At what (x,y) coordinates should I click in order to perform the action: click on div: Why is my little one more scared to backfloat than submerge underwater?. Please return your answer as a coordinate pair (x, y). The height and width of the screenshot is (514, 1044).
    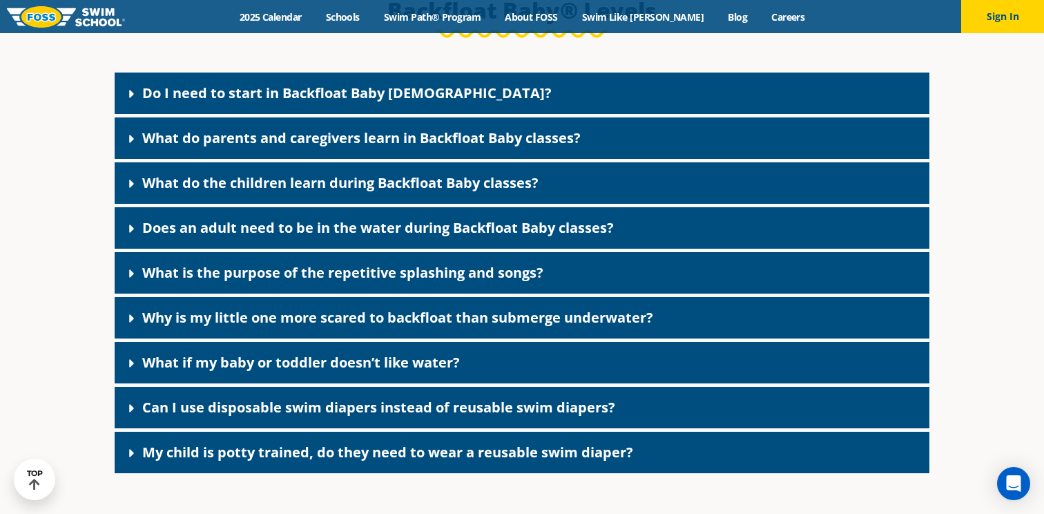
    Looking at the image, I should click on (522, 318).